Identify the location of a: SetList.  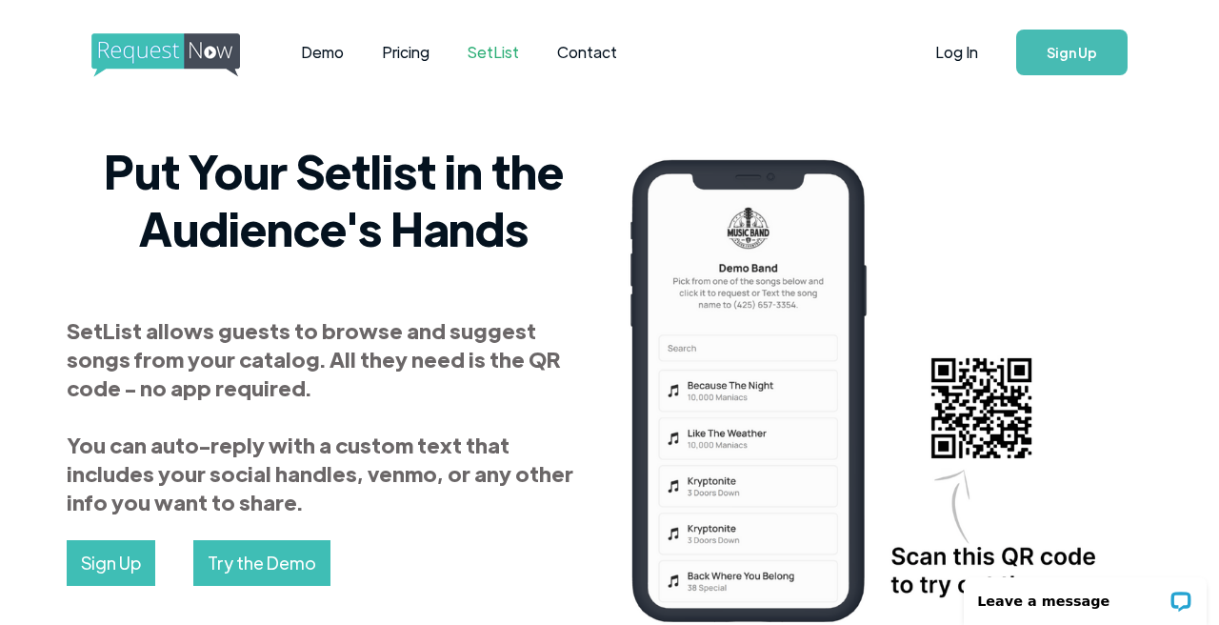
(493, 52).